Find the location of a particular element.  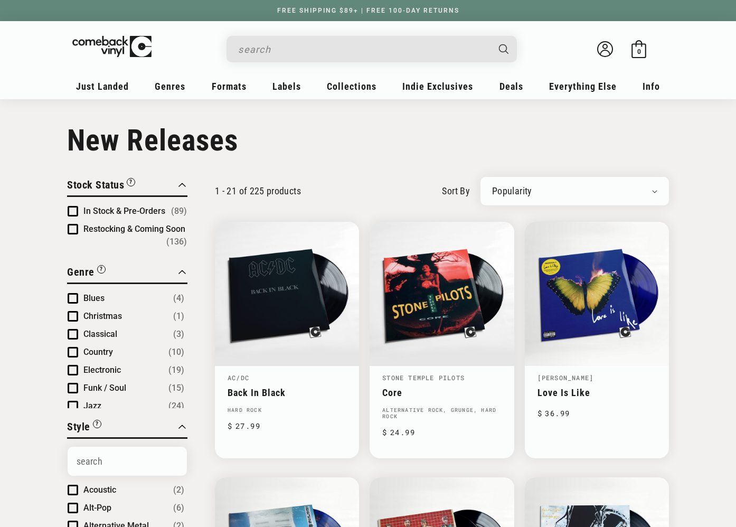

button: Filter by Stock Status is located at coordinates (101, 186).